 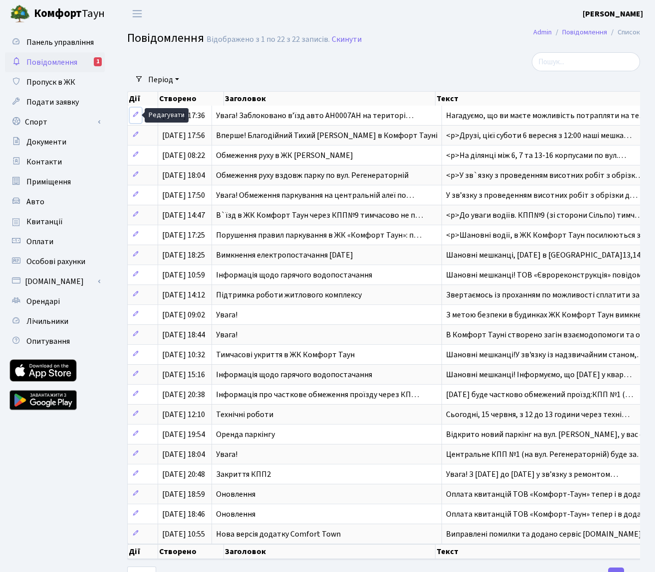 I want to click on a: Повідомлення1, so click(x=55, y=62).